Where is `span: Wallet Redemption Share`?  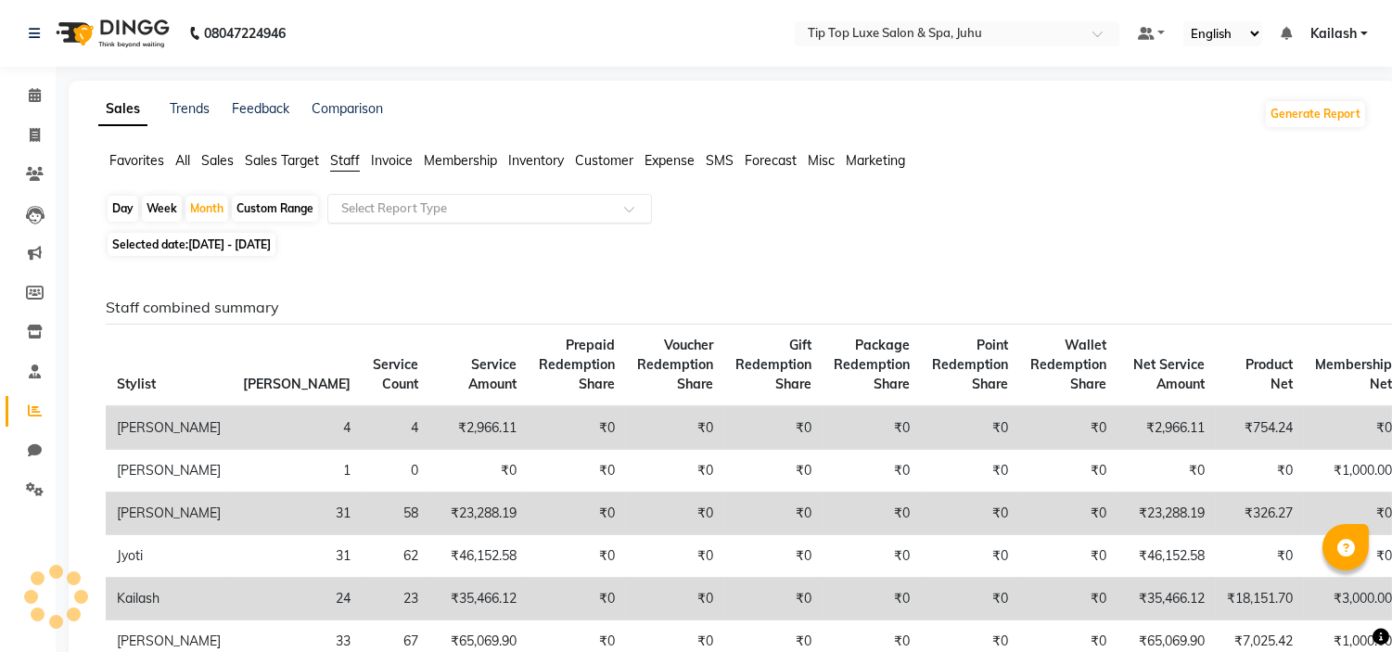
span: Wallet Redemption Share is located at coordinates (1068, 364).